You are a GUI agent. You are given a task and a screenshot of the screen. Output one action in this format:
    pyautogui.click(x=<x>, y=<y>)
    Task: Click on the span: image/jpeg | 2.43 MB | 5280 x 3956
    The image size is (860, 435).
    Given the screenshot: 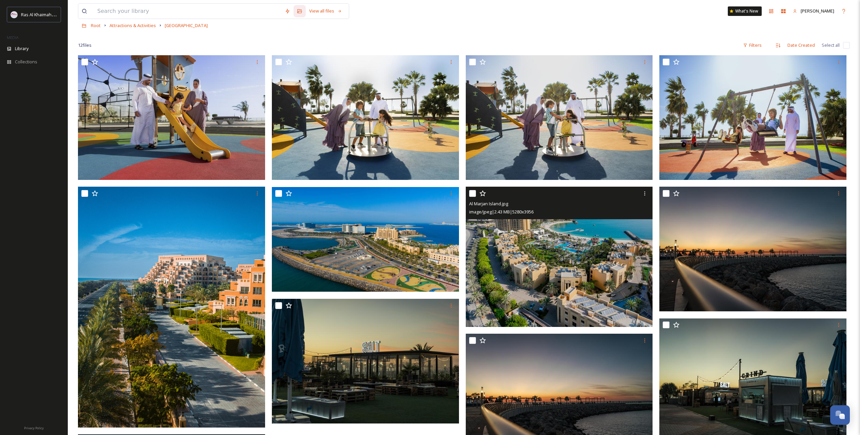 What is the action you would take?
    pyautogui.click(x=501, y=212)
    